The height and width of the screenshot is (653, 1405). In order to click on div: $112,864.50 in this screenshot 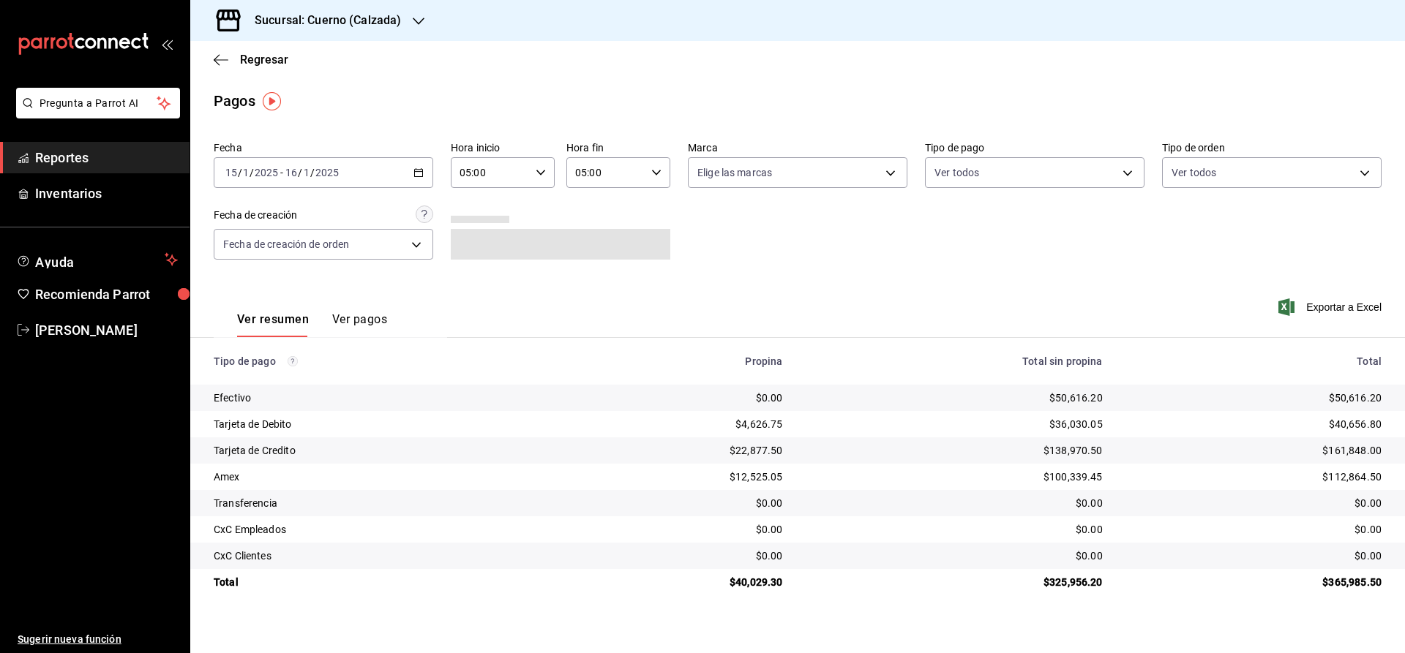, I will do `click(1253, 477)`.